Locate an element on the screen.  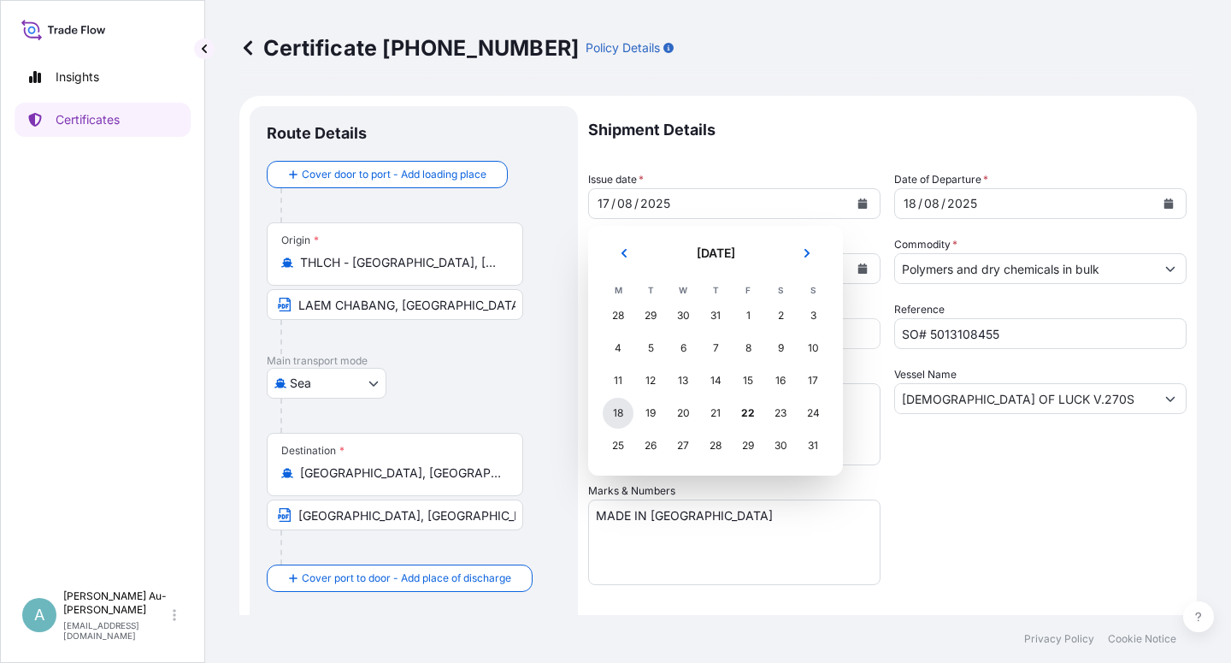
div: Saturday, 9 August 2025 is located at coordinates (781, 348).